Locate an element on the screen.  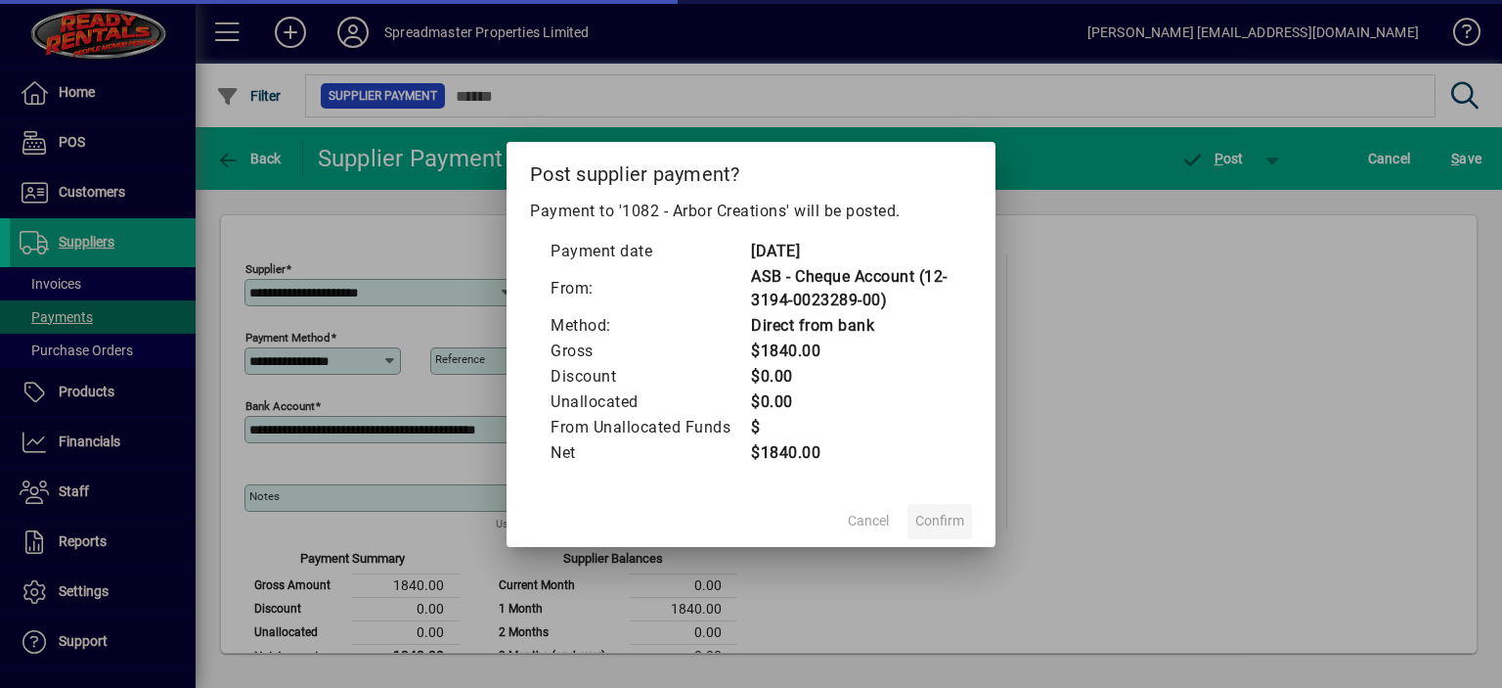
td: ASB - Cheque Account (12-3194-0023289-00) is located at coordinates (851, 289).